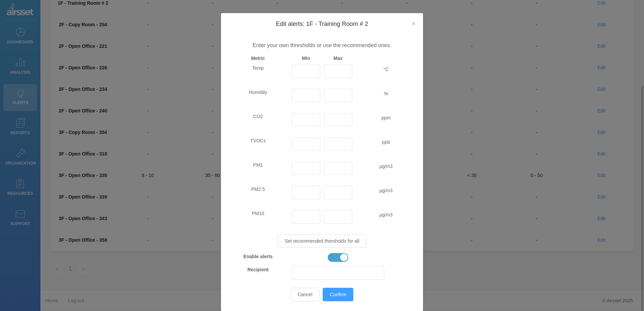 This screenshot has width=644, height=311. Describe the element at coordinates (338, 58) in the screenshot. I see `strong: Max` at that location.